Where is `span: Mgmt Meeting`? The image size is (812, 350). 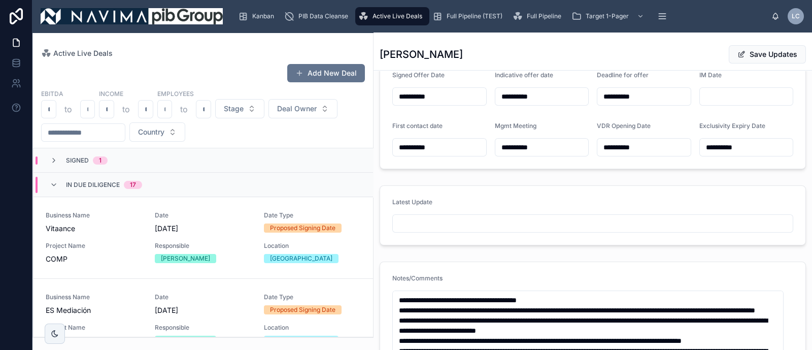 span: Mgmt Meeting is located at coordinates (516, 125).